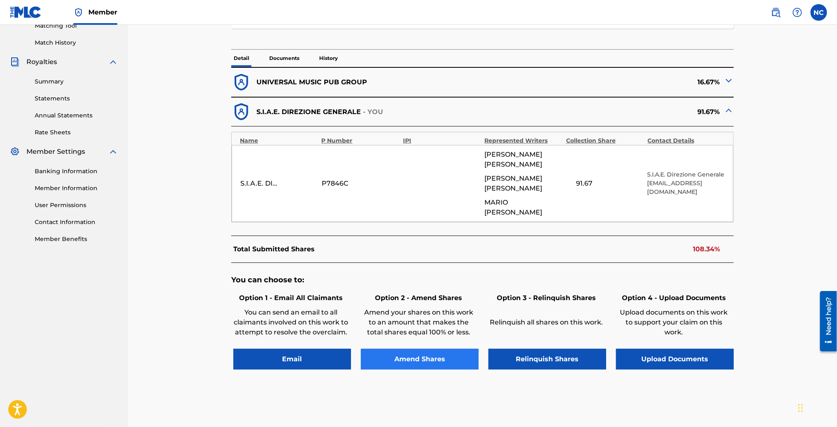 The image size is (837, 427). What do you see at coordinates (76, 132) in the screenshot?
I see `a: Rate Sheets` at bounding box center [76, 132].